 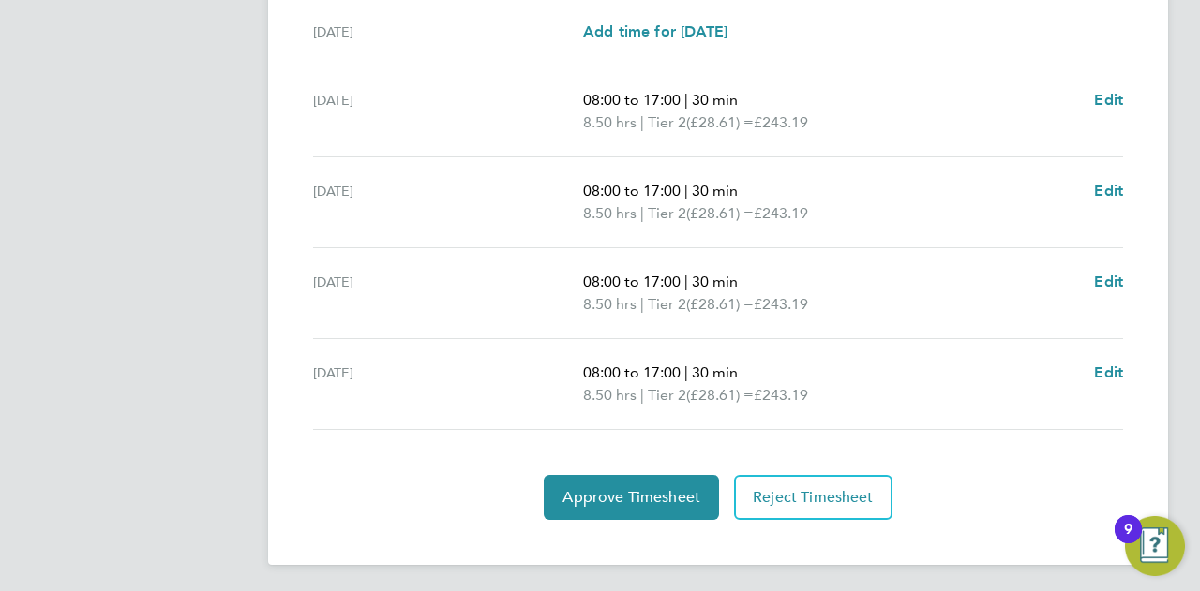 I want to click on span: Approve Timesheet, so click(x=631, y=498).